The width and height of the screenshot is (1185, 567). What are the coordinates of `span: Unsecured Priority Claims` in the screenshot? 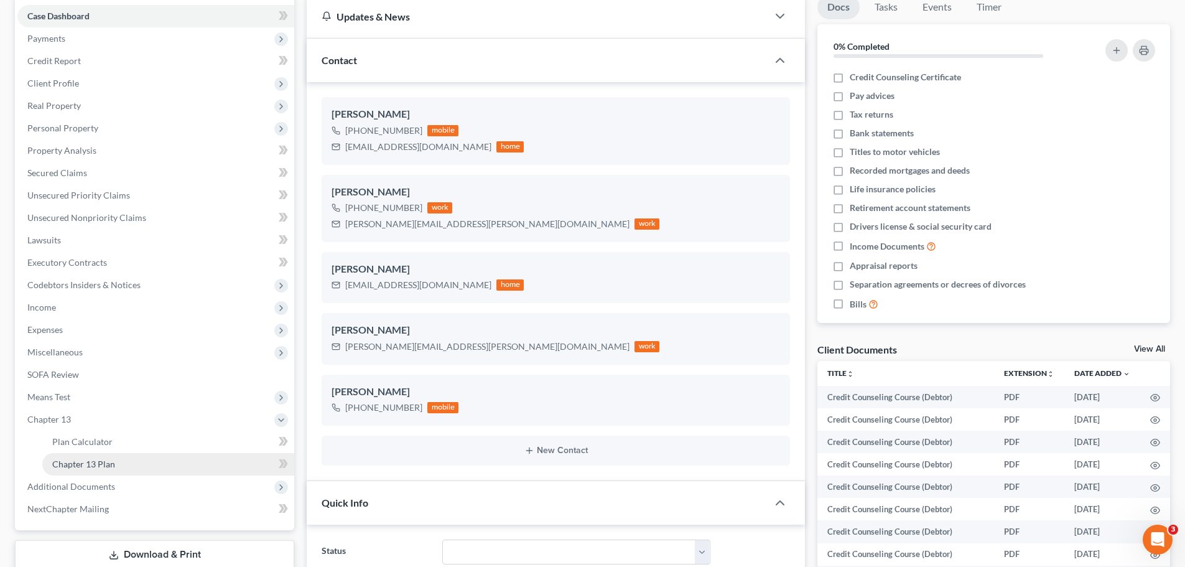 It's located at (78, 195).